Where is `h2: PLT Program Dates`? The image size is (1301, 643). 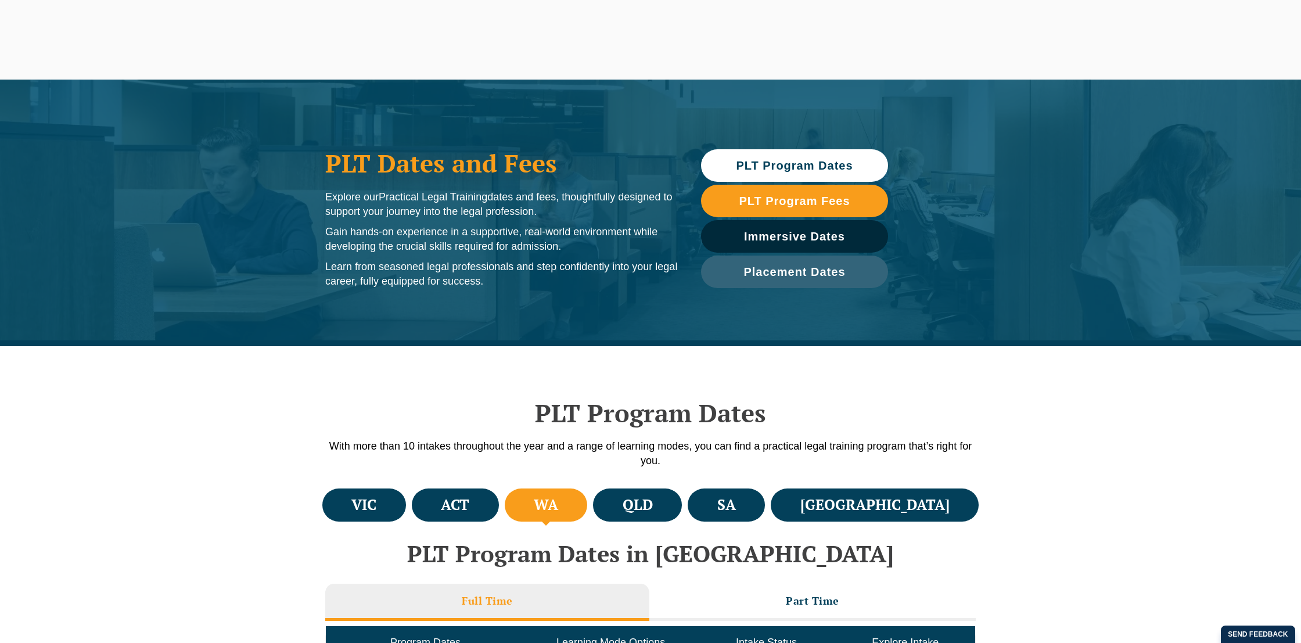 h2: PLT Program Dates is located at coordinates (650, 413).